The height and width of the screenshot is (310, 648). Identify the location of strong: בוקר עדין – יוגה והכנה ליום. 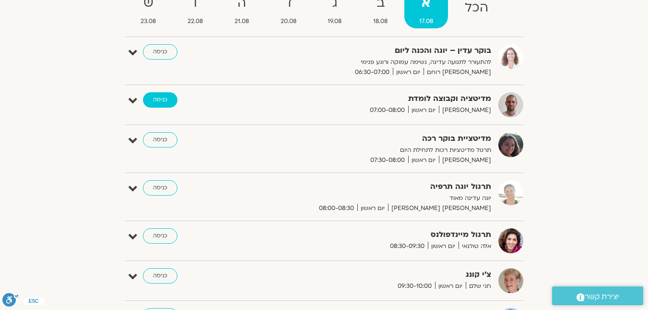
(374, 50).